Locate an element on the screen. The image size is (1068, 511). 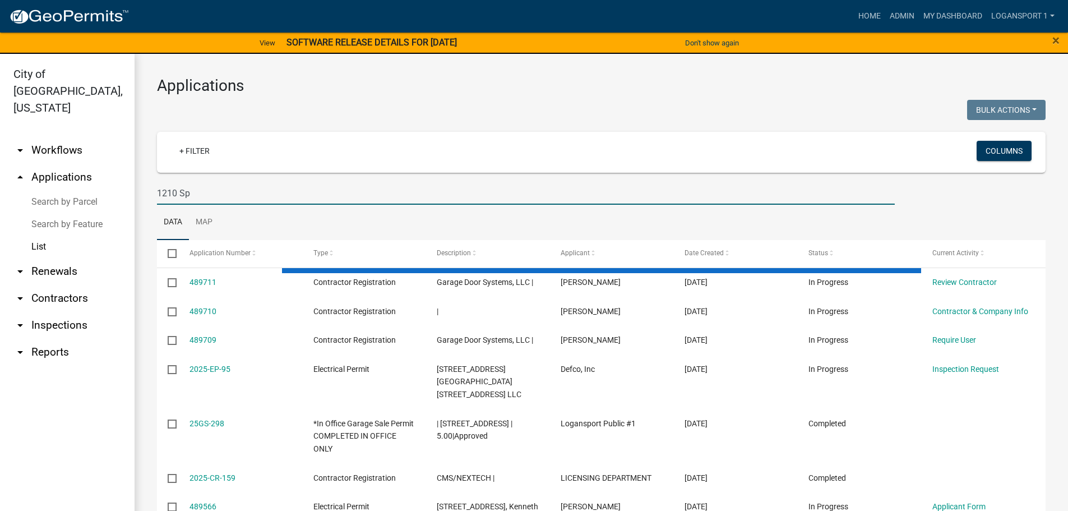
datatable-header-cell: Type is located at coordinates (364, 253).